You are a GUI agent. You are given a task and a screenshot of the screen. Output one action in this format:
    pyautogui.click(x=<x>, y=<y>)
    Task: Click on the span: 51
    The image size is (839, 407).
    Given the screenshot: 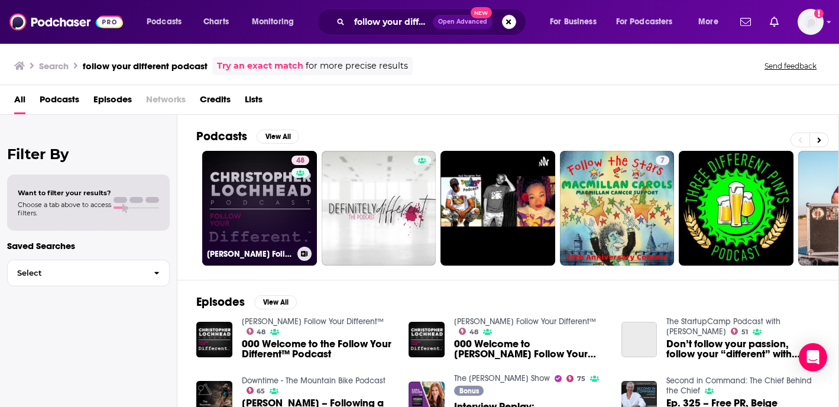 What is the action you would take?
    pyautogui.click(x=744, y=332)
    